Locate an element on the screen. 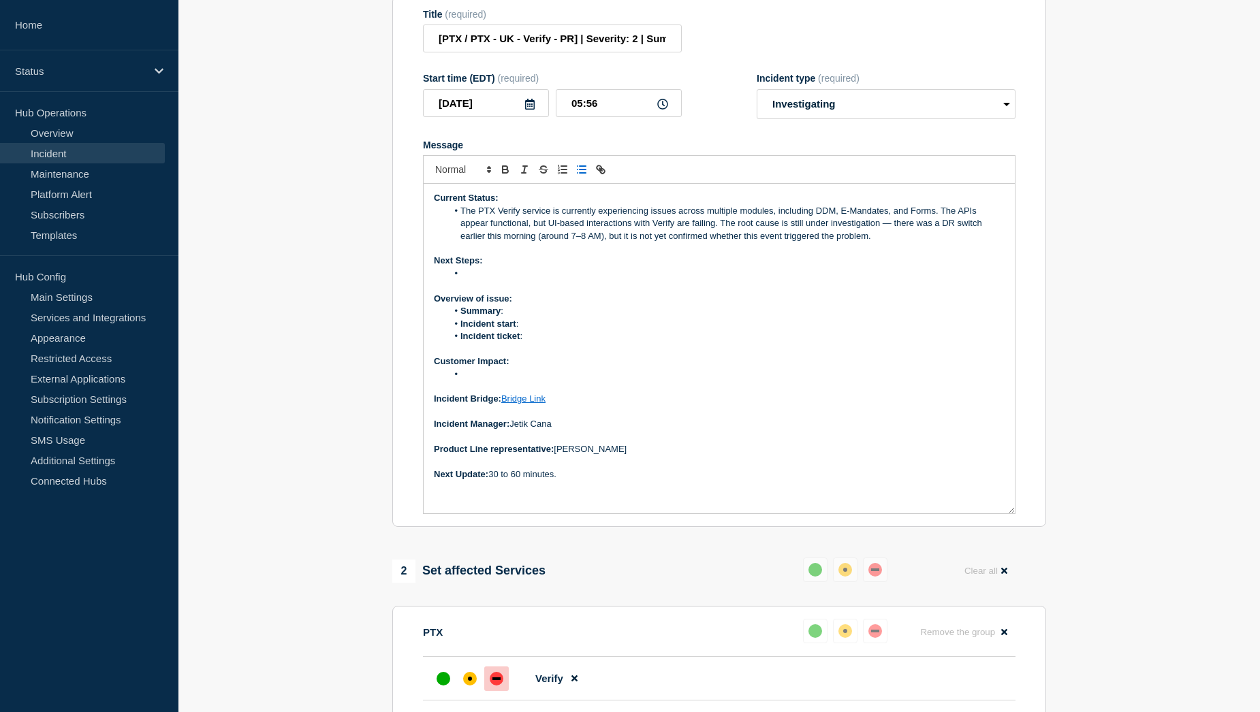  button: Toggle italic text is located at coordinates (524, 170).